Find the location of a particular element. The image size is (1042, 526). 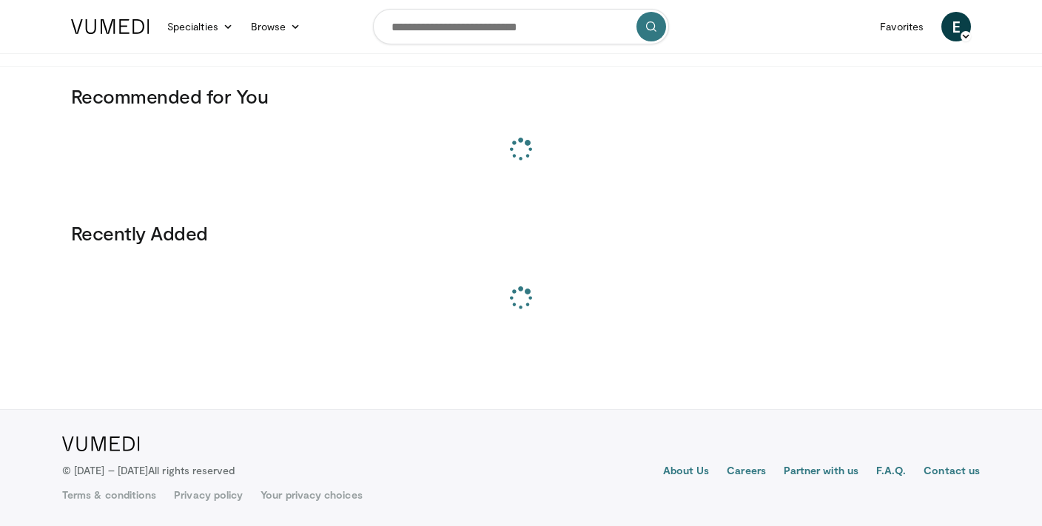

h3: Recently Added is located at coordinates (521, 233).